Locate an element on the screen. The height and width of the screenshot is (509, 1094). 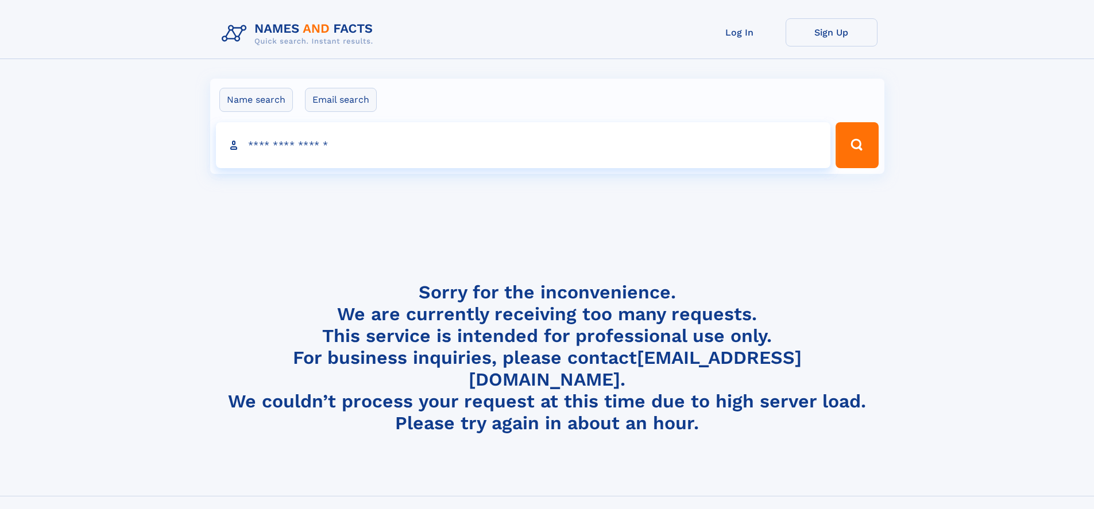
label: Name search is located at coordinates (256, 100).